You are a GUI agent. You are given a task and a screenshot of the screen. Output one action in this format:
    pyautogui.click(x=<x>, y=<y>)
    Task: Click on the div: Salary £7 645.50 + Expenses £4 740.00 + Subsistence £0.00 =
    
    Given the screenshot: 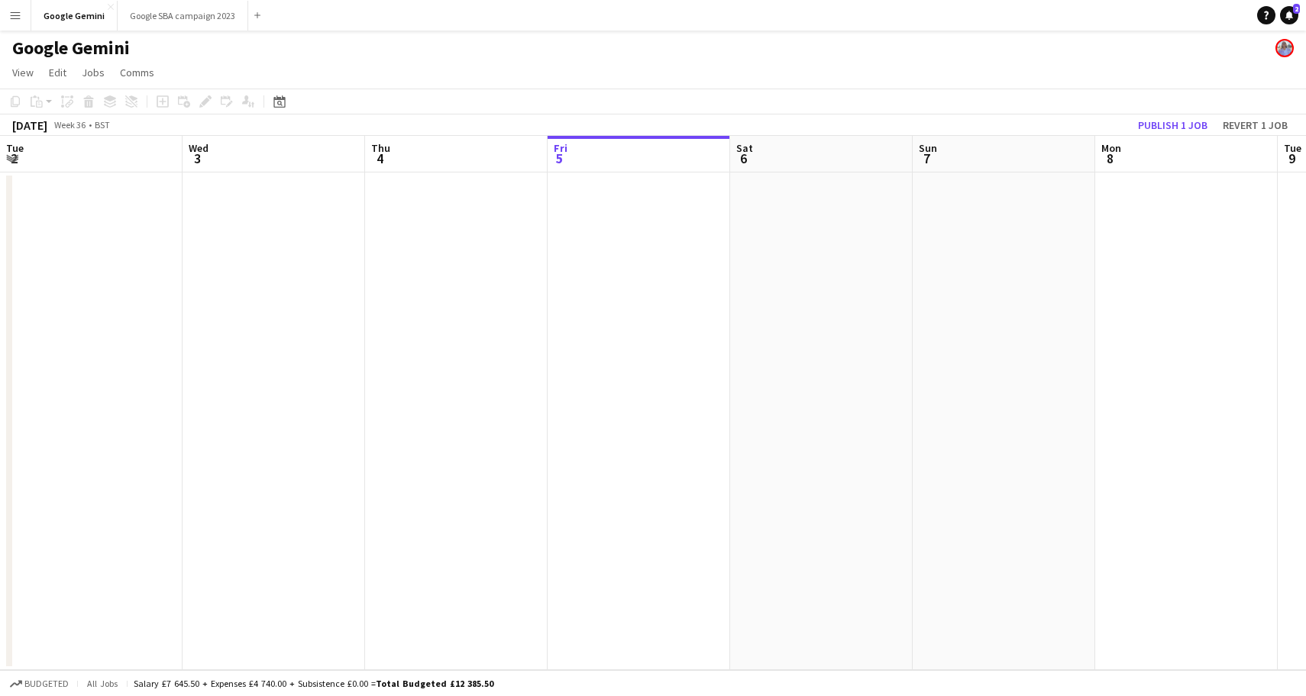 What is the action you would take?
    pyautogui.click(x=313, y=683)
    